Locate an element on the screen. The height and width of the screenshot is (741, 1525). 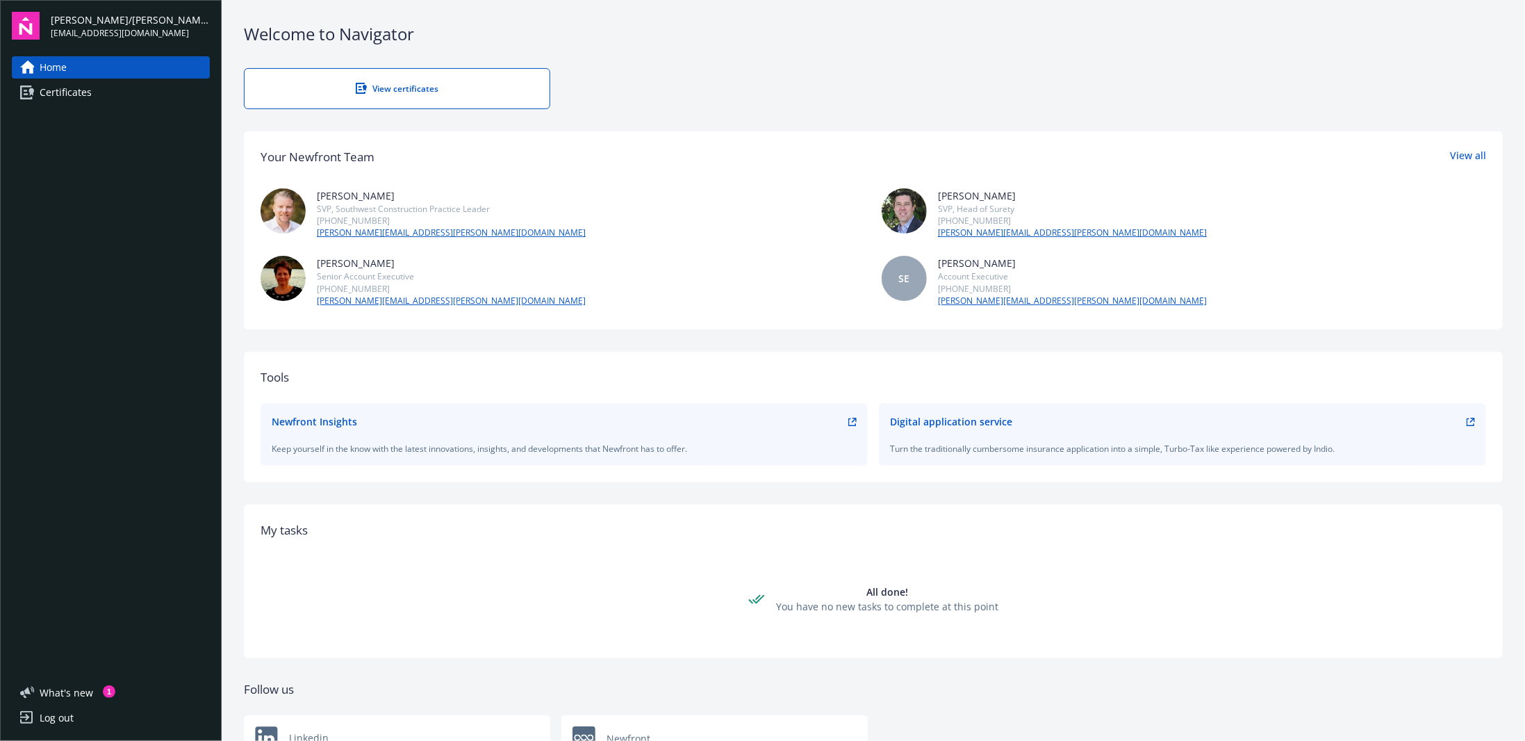
span: What ' s new is located at coordinates (66, 692).